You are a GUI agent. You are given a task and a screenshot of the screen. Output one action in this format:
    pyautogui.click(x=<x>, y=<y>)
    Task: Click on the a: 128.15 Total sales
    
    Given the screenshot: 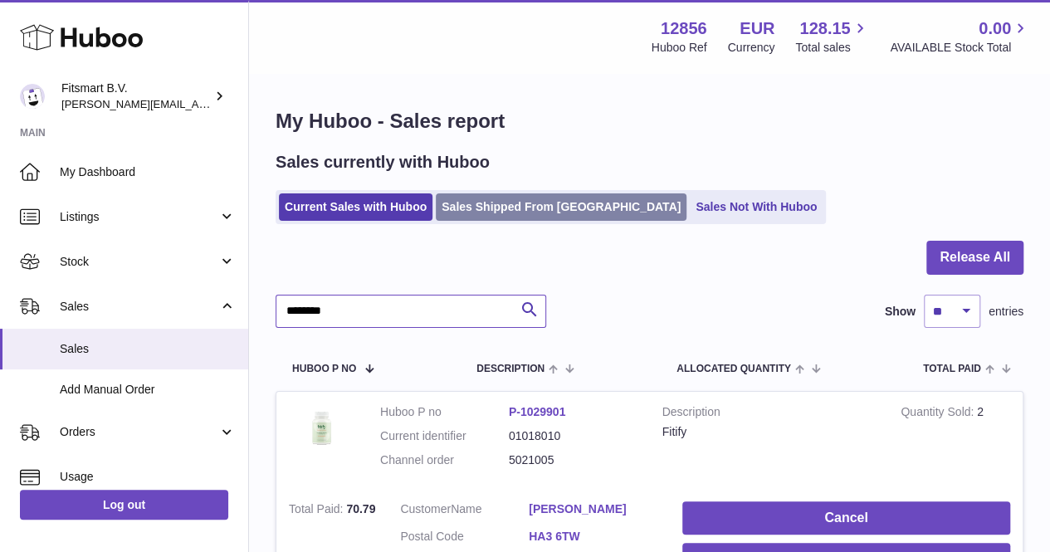 What is the action you would take?
    pyautogui.click(x=832, y=37)
    